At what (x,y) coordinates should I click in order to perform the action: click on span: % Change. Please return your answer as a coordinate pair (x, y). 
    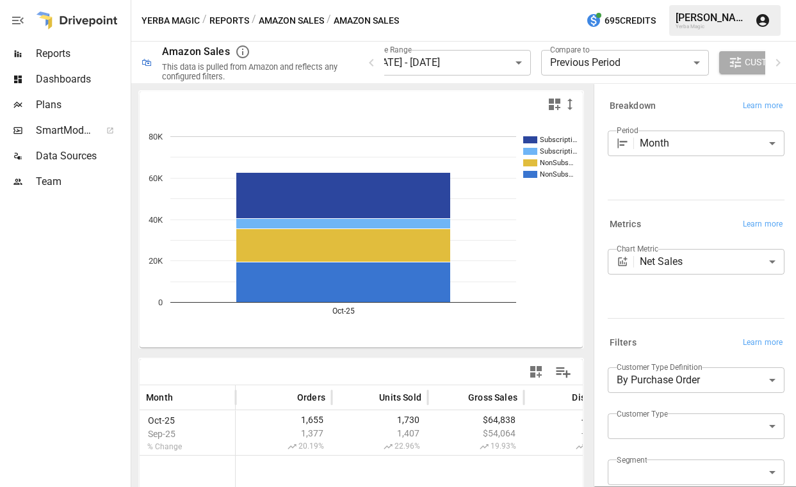
    Looking at the image, I should click on (187, 447).